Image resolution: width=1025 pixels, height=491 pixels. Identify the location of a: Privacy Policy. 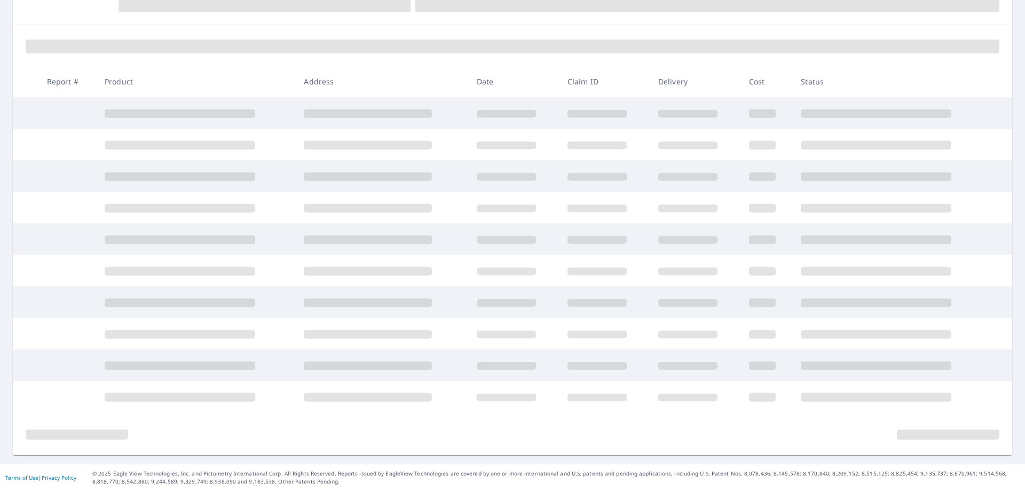
(59, 477).